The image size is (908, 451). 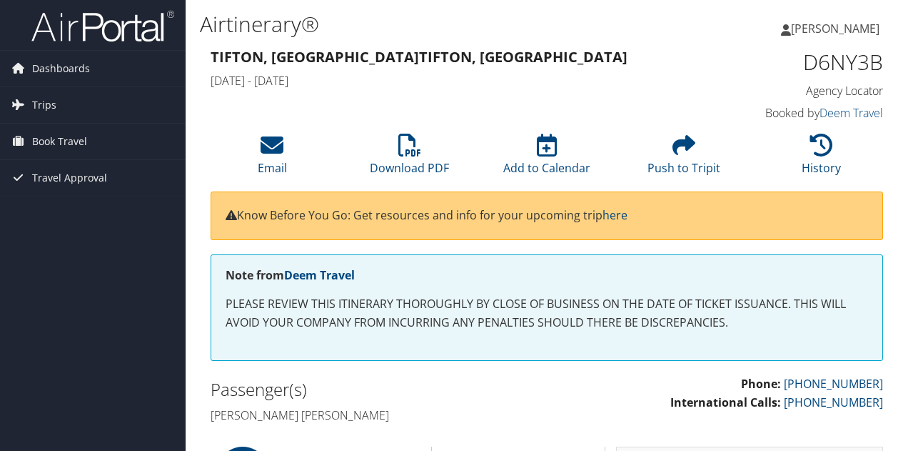 What do you see at coordinates (44, 105) in the screenshot?
I see `span: Trips` at bounding box center [44, 105].